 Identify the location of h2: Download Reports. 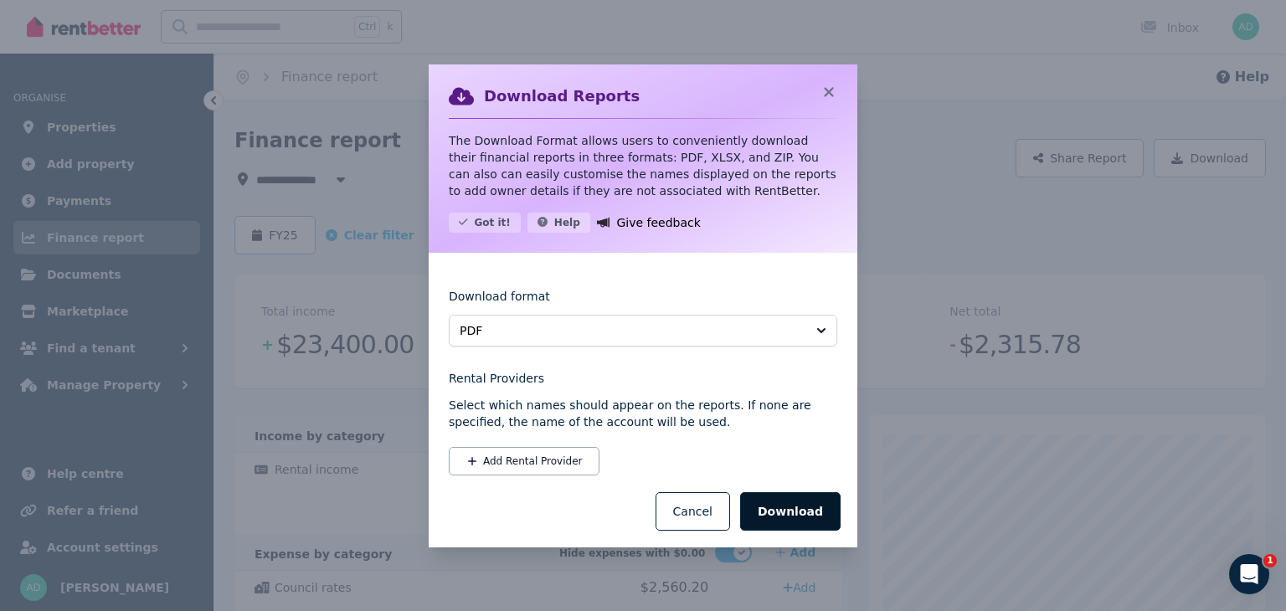
(562, 96).